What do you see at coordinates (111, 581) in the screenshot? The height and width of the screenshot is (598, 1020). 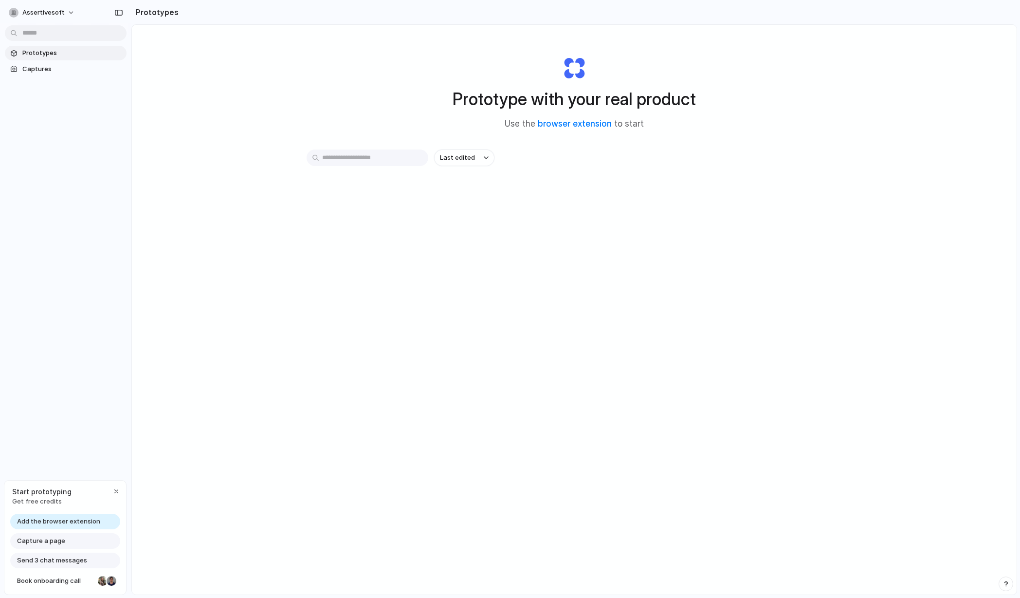 I see `div: Christian Iacullo` at bounding box center [111, 581].